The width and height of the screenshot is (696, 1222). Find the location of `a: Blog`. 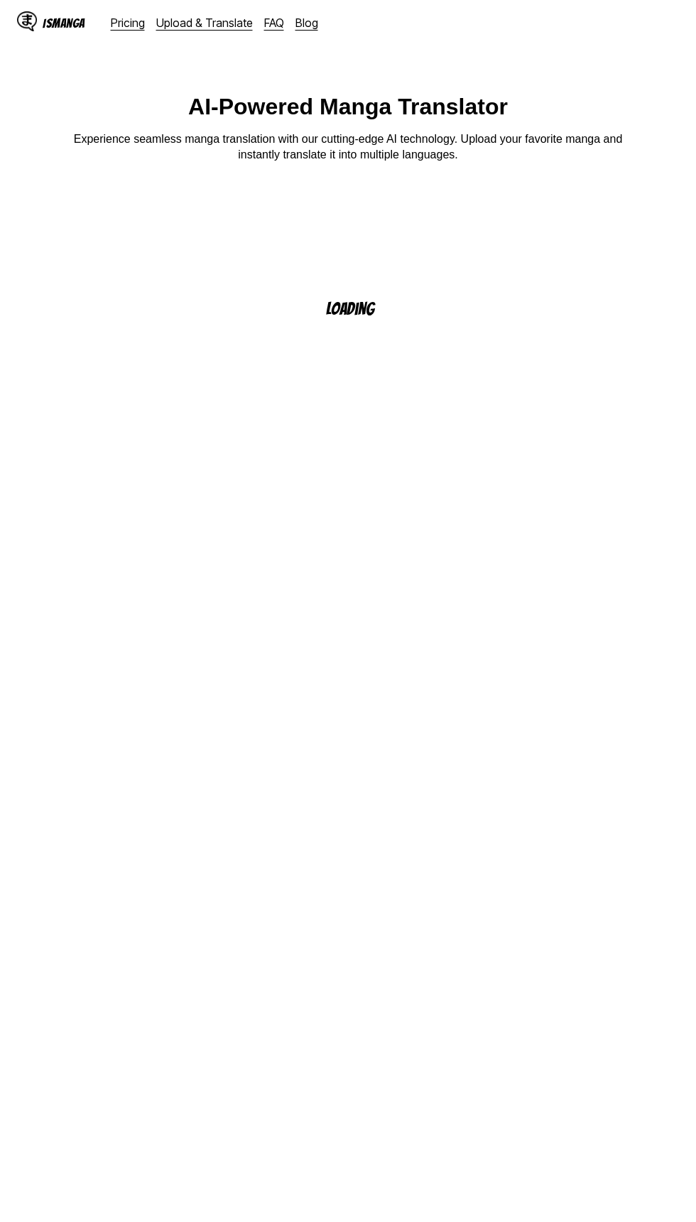

a: Blog is located at coordinates (307, 23).